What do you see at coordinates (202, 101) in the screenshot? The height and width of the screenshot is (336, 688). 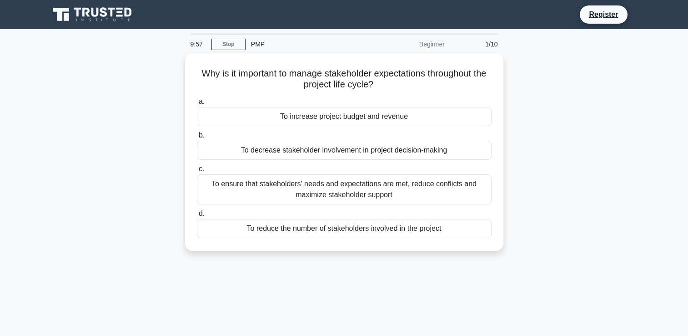 I see `span: a.` at bounding box center [202, 101].